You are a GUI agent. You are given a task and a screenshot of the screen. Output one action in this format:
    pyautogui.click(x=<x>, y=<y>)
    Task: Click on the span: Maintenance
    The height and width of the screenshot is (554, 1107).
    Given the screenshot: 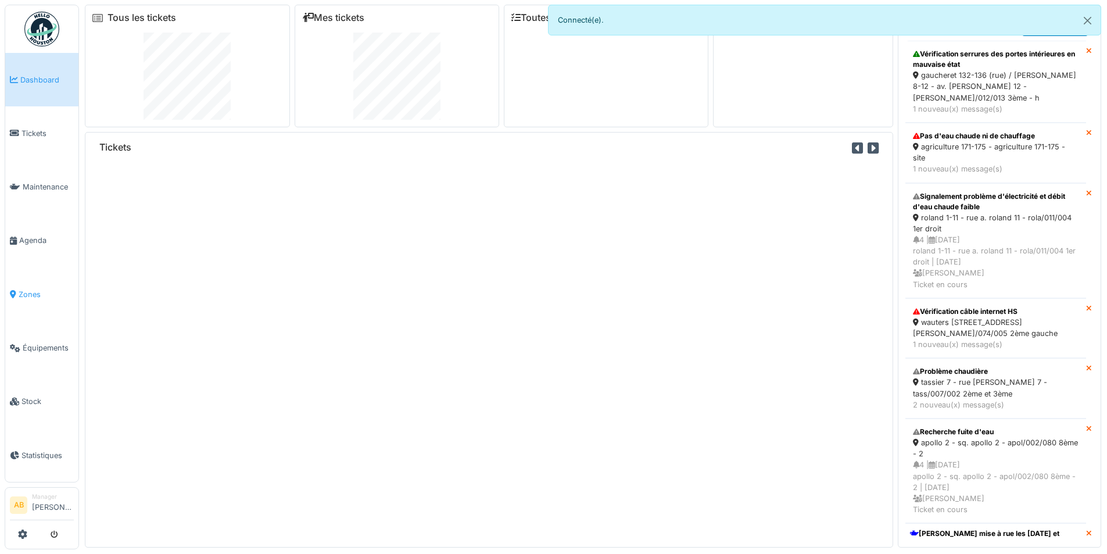 What is the action you would take?
    pyautogui.click(x=48, y=187)
    